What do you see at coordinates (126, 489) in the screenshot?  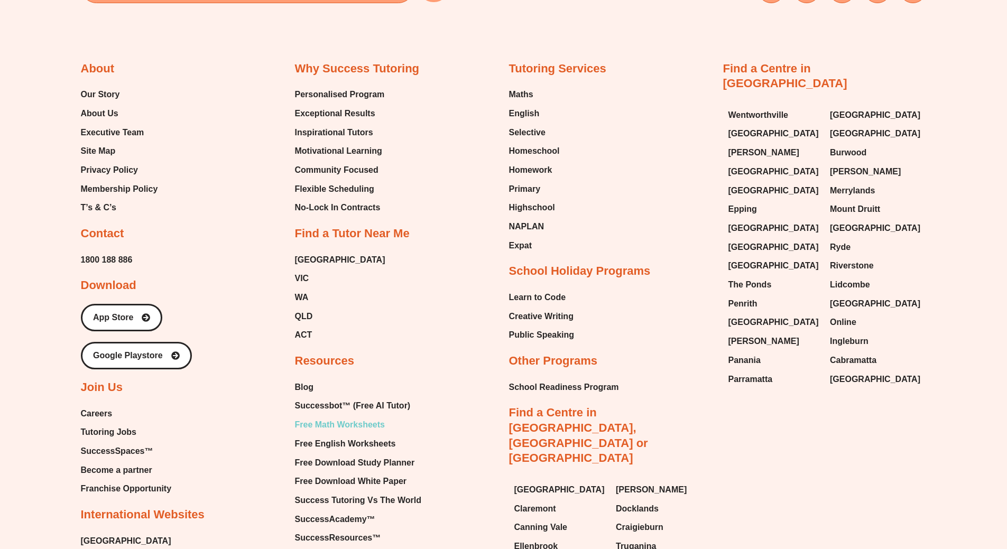 I see `span: Franchise Opportunity` at bounding box center [126, 489].